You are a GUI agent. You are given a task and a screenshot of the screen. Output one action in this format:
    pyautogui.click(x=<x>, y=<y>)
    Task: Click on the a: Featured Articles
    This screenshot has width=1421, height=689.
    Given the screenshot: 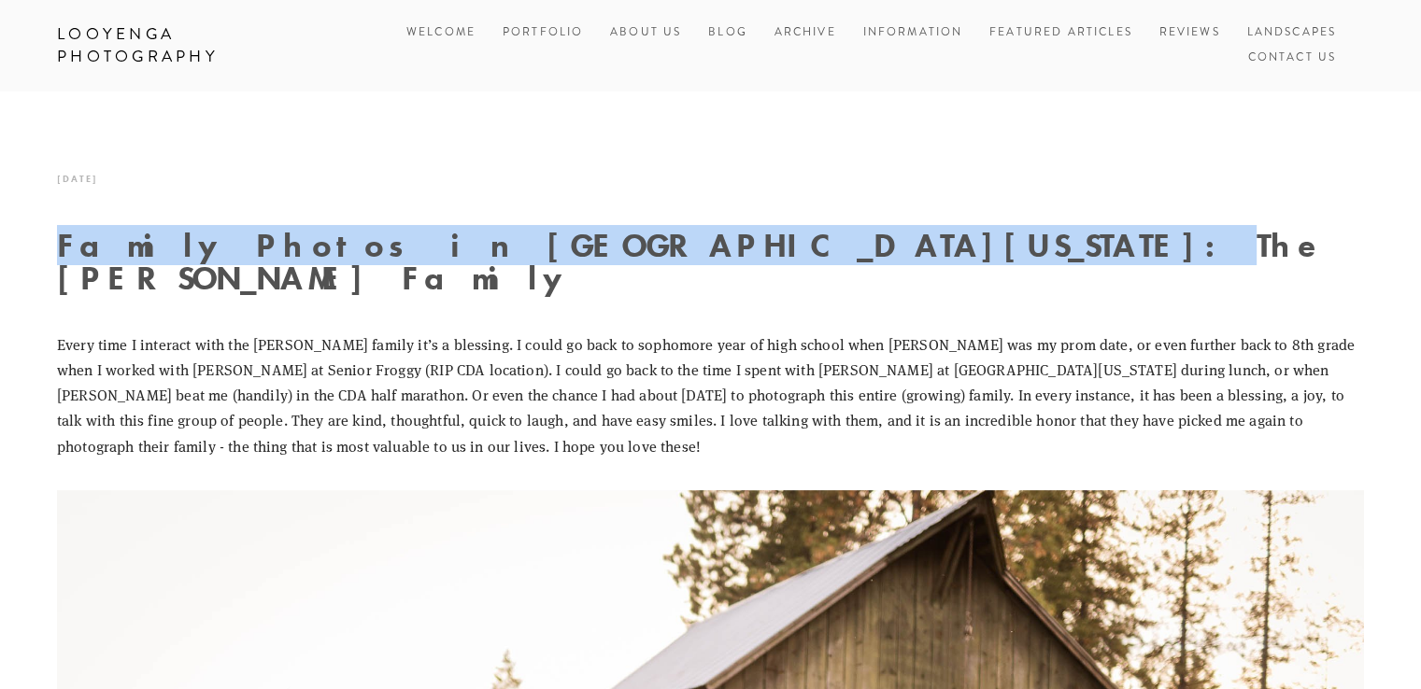 What is the action you would take?
    pyautogui.click(x=1060, y=33)
    